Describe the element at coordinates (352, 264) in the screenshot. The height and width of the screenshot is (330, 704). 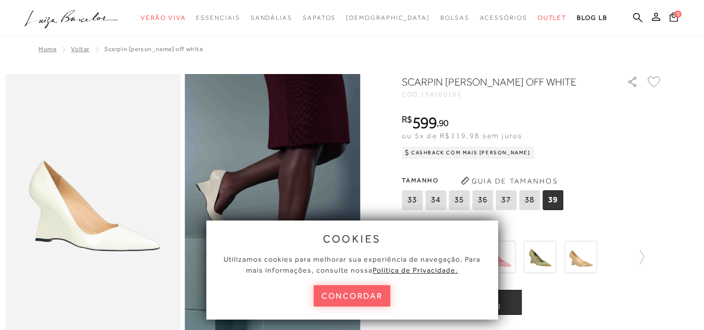
I see `span: Utilizamos cookies para melhorar sua experiência de navegação. Para mais informações, consulte nossa` at that location.